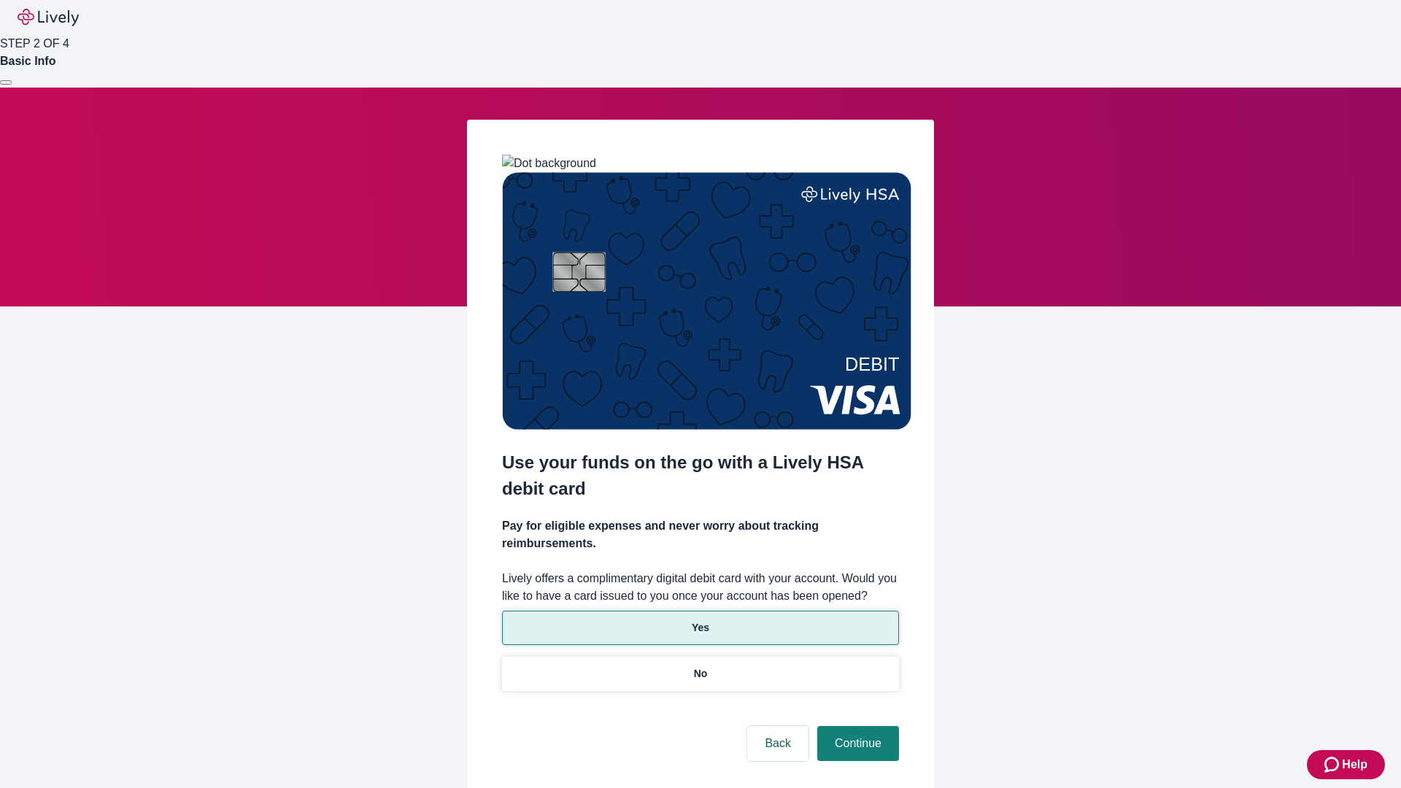 The width and height of the screenshot is (1401, 788). Describe the element at coordinates (549, 163) in the screenshot. I see `img: Dot background` at that location.